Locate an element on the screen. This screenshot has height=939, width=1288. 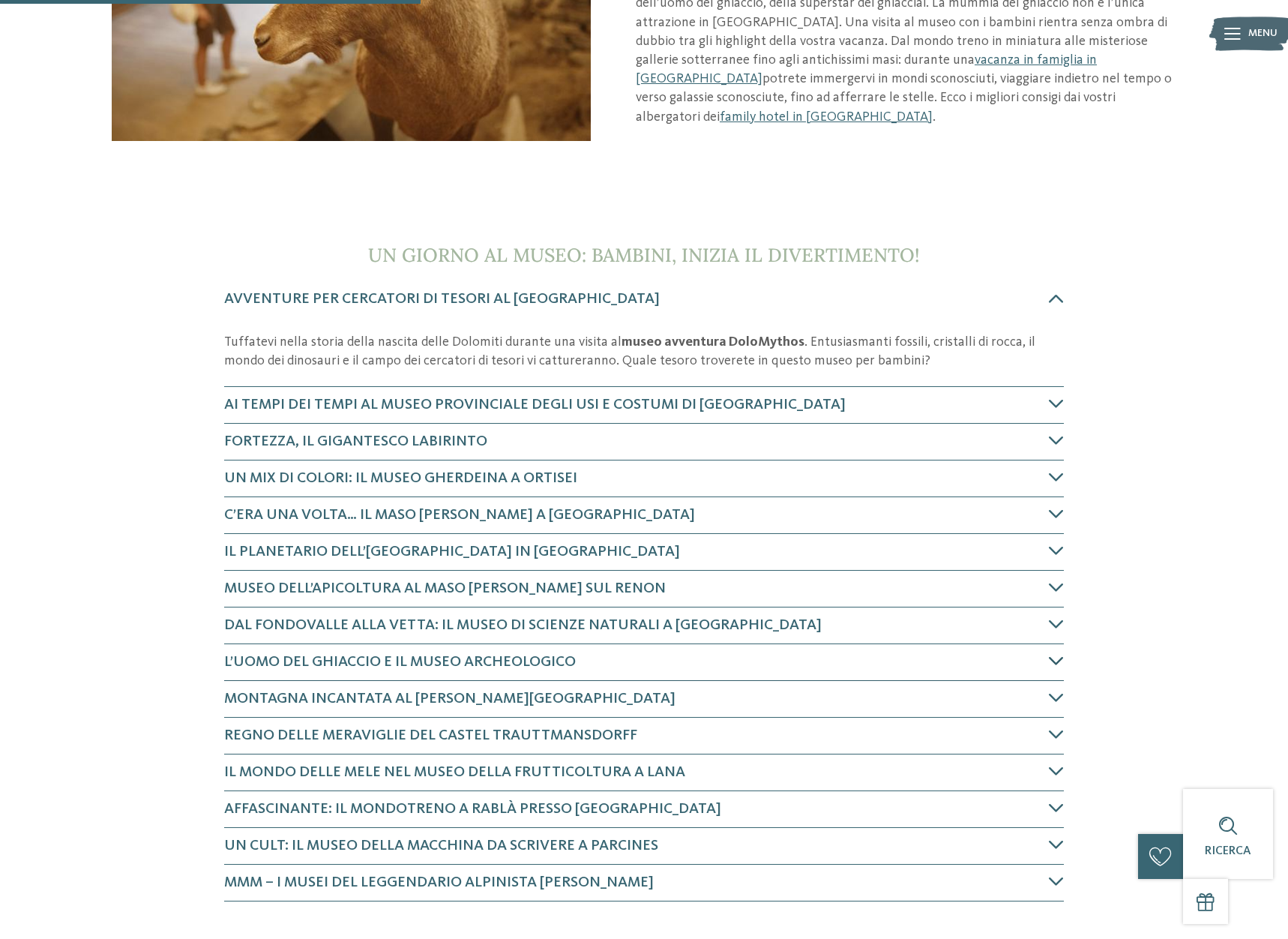
p: Tuffatevi nella storia della nascita delle Dolomiti durante una visita al . Entusiasmanti fossili... is located at coordinates (644, 352).